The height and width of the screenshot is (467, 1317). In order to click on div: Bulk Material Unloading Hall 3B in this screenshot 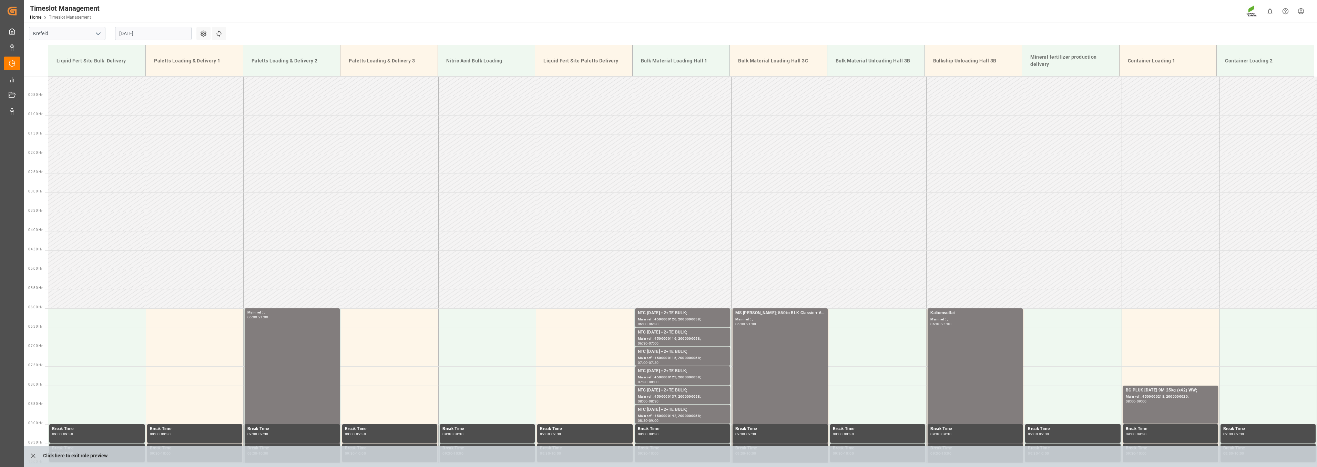, I will do `click(876, 61)`.